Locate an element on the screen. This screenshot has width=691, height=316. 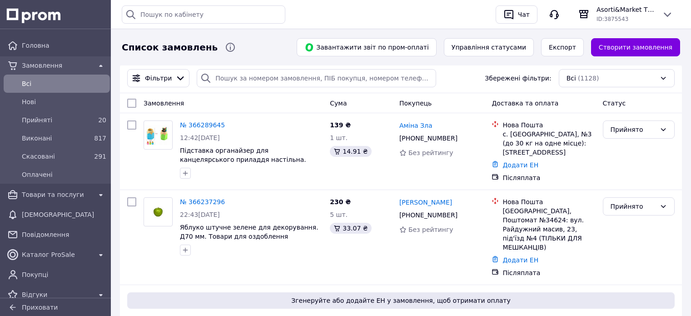
div: 14.91 ₴ is located at coordinates (350, 151).